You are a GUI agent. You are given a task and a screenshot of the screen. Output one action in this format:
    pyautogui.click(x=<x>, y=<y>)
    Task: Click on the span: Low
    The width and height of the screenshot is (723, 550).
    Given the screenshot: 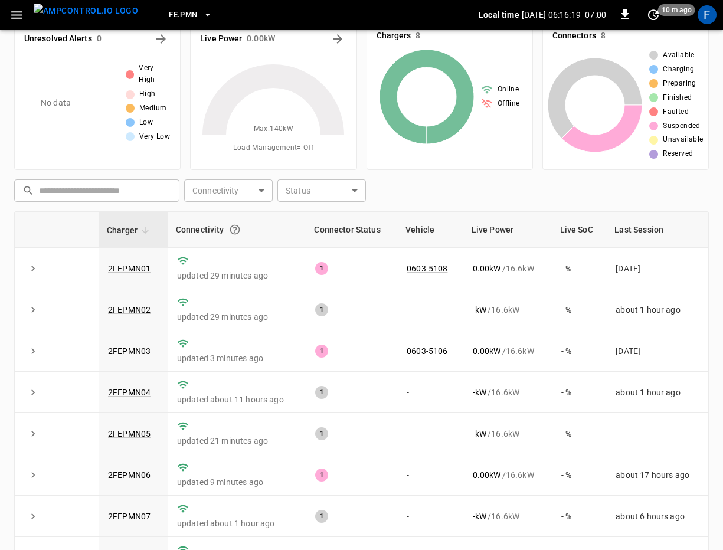 What is the action you would take?
    pyautogui.click(x=146, y=123)
    